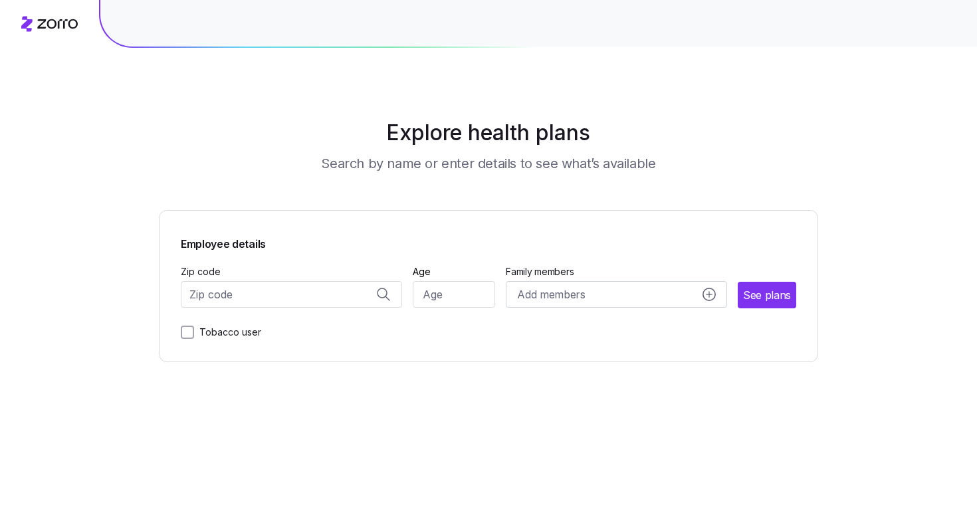  Describe the element at coordinates (454, 295) in the screenshot. I see `input: Age` at that location.